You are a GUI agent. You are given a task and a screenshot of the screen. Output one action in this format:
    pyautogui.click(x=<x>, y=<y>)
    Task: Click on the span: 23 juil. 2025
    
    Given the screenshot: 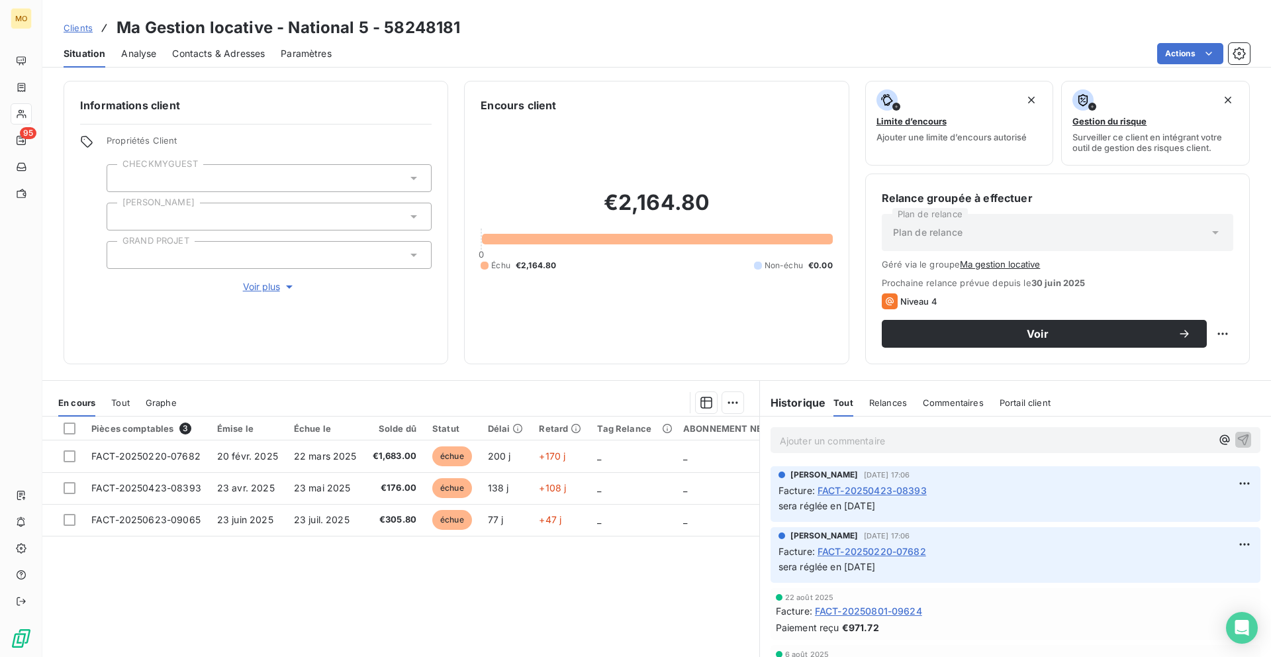 What is the action you would take?
    pyautogui.click(x=322, y=519)
    